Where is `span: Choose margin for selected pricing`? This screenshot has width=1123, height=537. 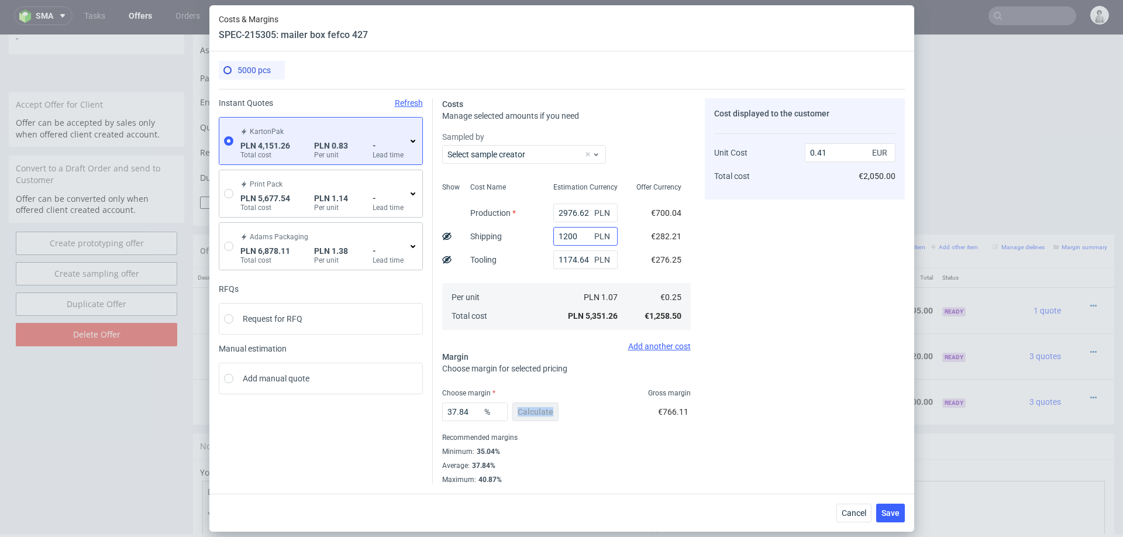
span: Choose margin for selected pricing is located at coordinates (505, 368).